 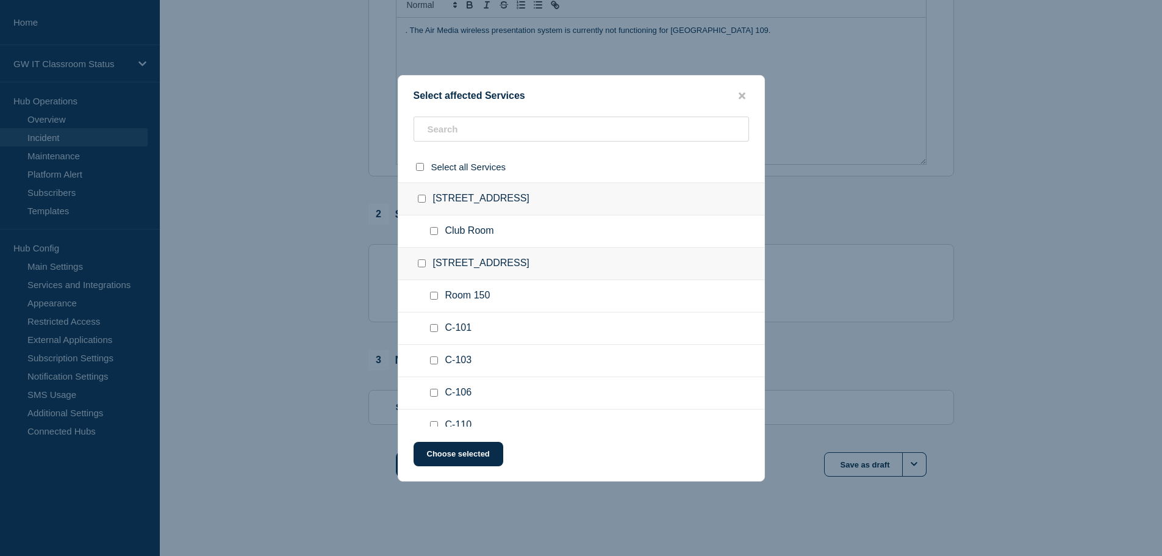 I want to click on input: Room 150 checkbox, so click(x=434, y=295).